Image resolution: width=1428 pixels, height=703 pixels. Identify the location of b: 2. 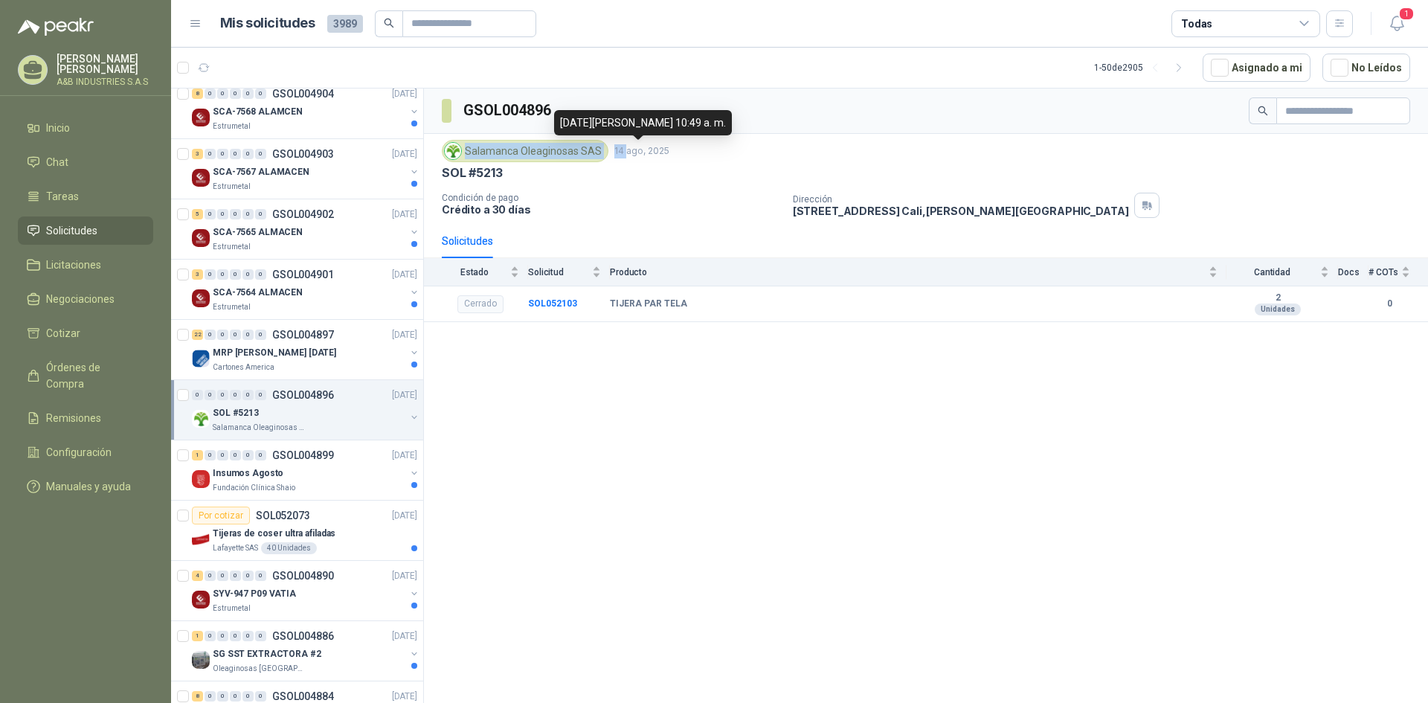
(1278, 298).